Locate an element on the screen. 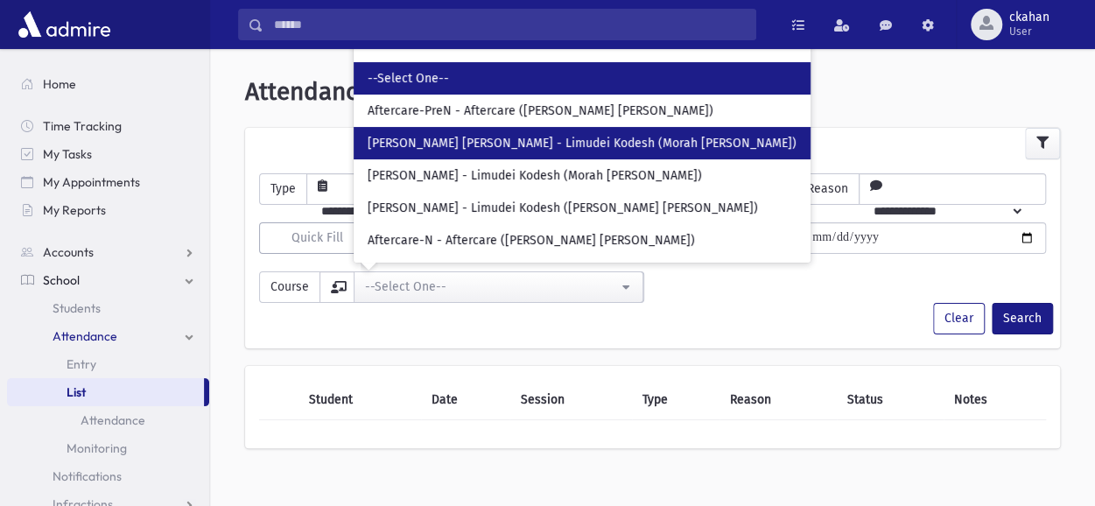 The width and height of the screenshot is (1095, 506). span: Students is located at coordinates (76, 308).